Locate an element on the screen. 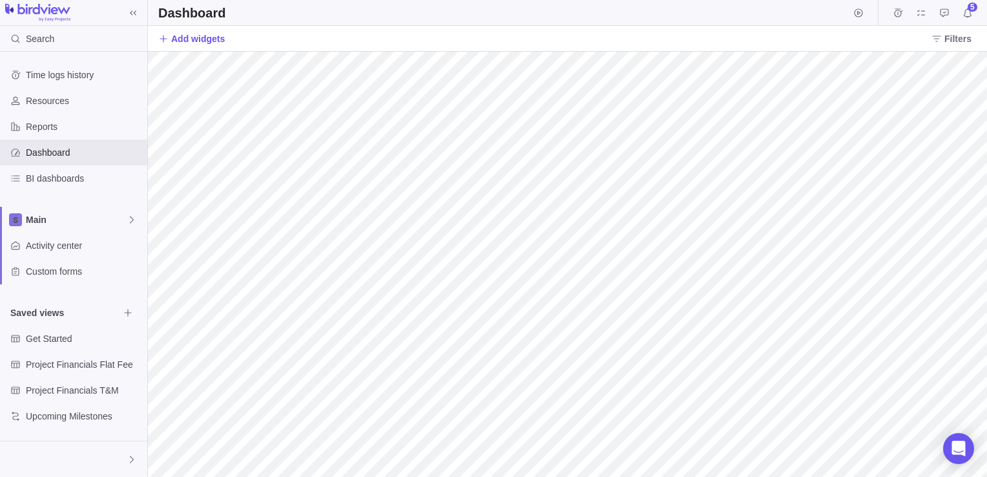 This screenshot has width=987, height=477. div: Hafiz Shahid is located at coordinates (15, 459).